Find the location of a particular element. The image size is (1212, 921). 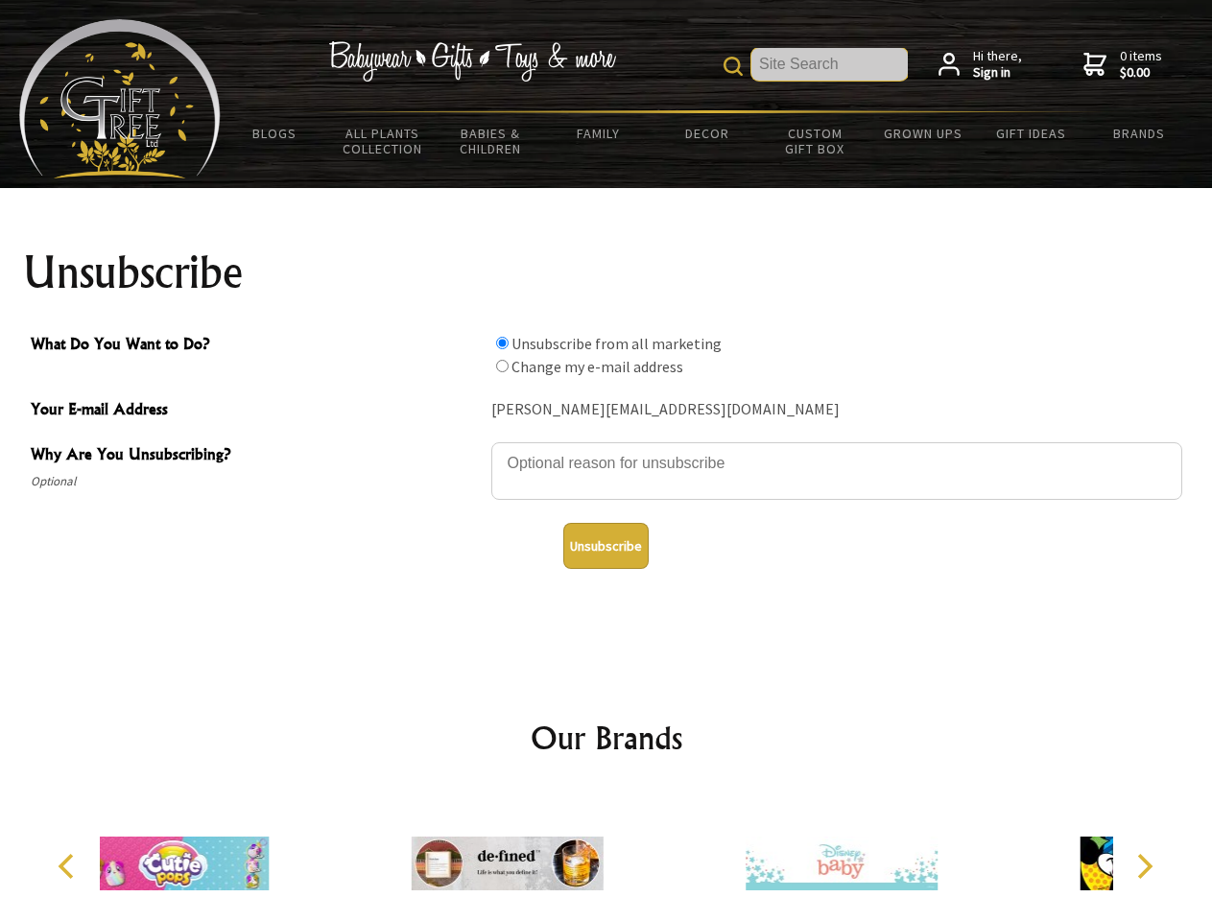

label: Unsubscribe from all marketing is located at coordinates (616, 343).